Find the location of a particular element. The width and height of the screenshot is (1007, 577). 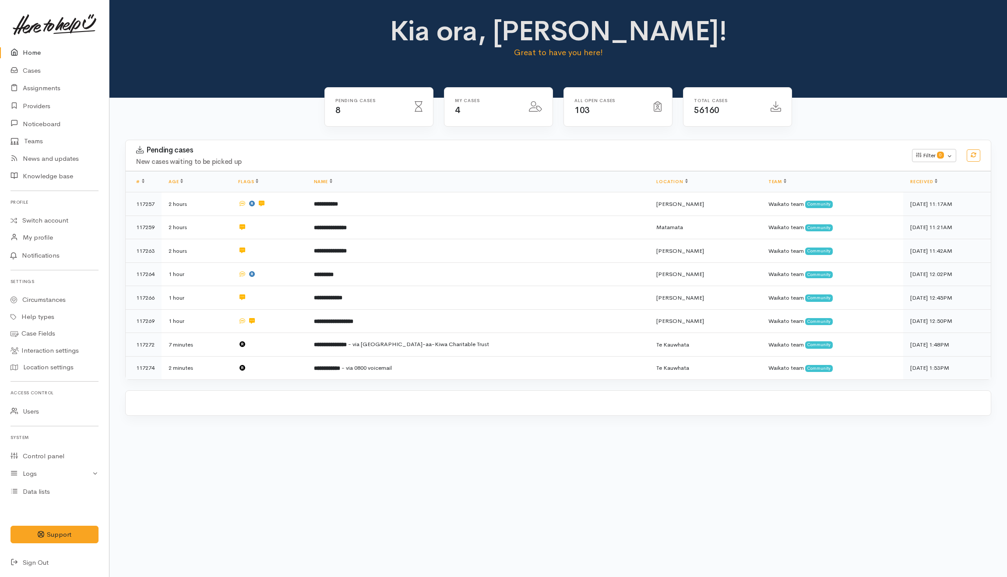

h6: All Open cases is located at coordinates (609, 100).